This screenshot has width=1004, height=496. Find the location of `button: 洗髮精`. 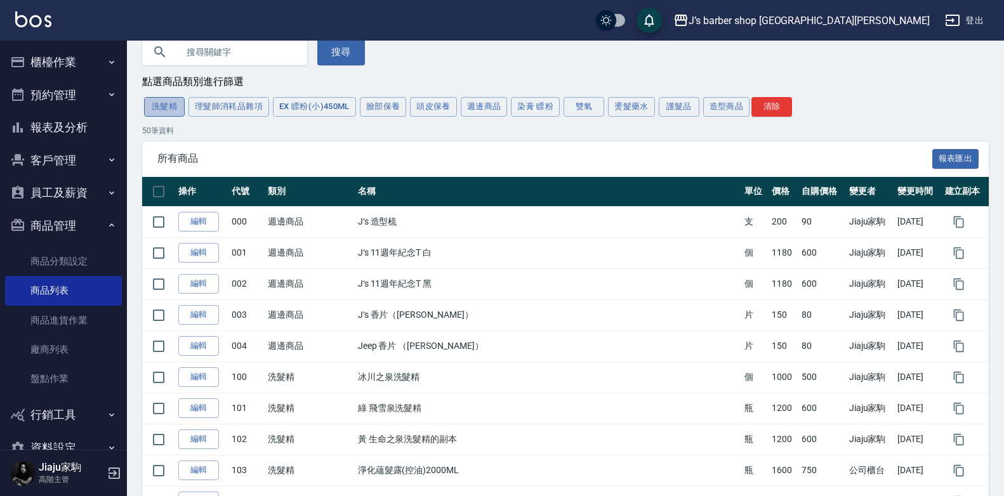

button: 洗髮精 is located at coordinates (164, 107).